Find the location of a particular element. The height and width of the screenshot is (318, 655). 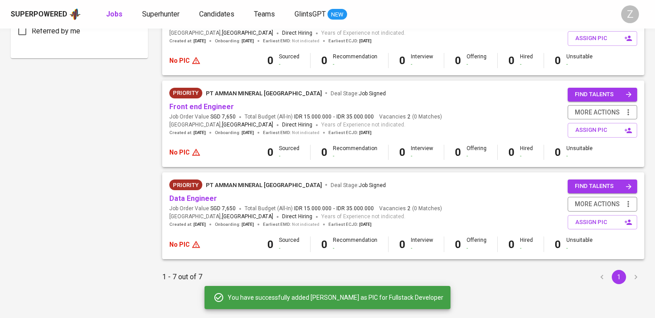

span: Earliest EMD : is located at coordinates (291, 133).